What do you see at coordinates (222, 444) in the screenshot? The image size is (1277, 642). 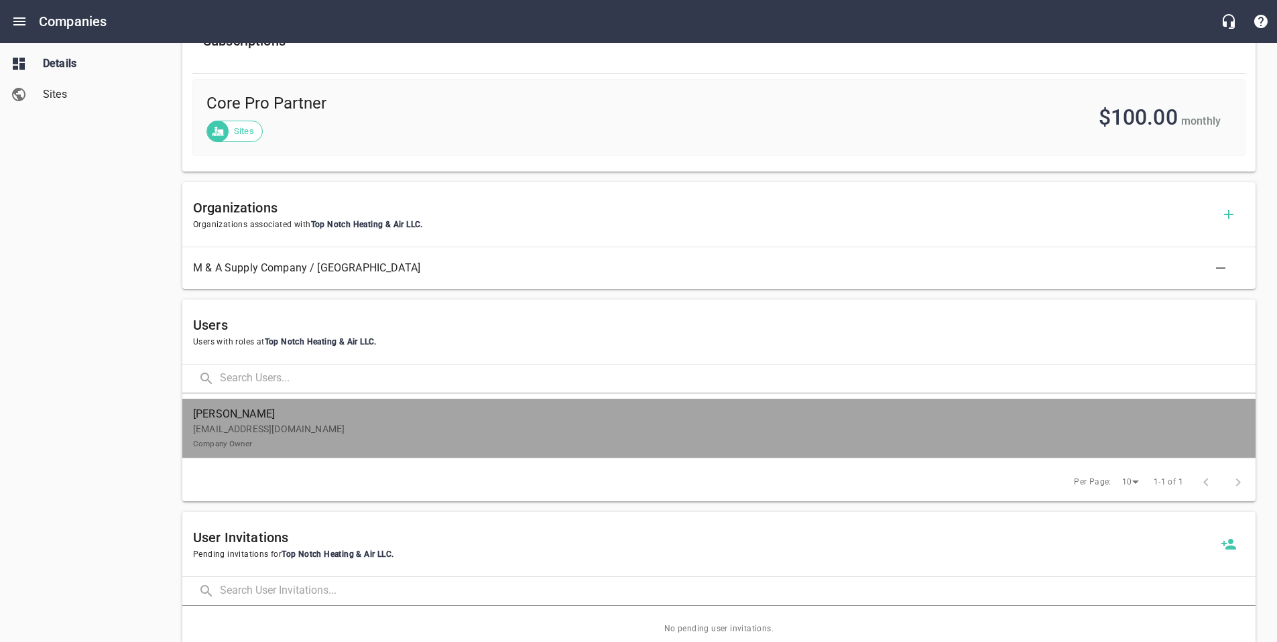 I see `small: Company Owner` at bounding box center [222, 444].